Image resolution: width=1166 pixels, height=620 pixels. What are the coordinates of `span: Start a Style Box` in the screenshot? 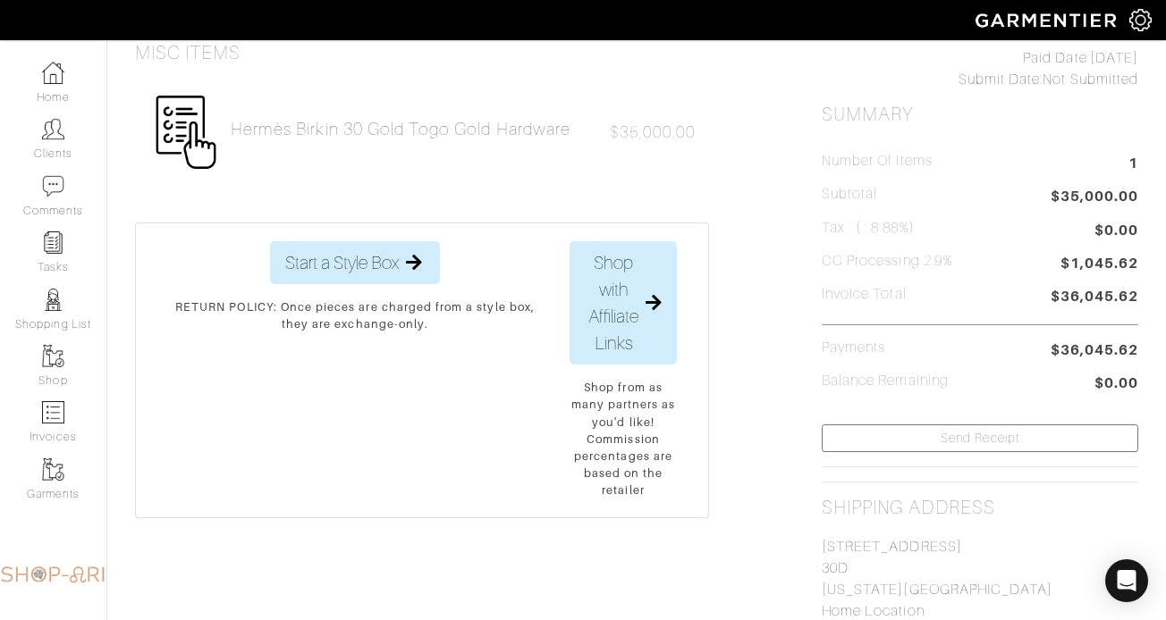 It's located at (341, 263).